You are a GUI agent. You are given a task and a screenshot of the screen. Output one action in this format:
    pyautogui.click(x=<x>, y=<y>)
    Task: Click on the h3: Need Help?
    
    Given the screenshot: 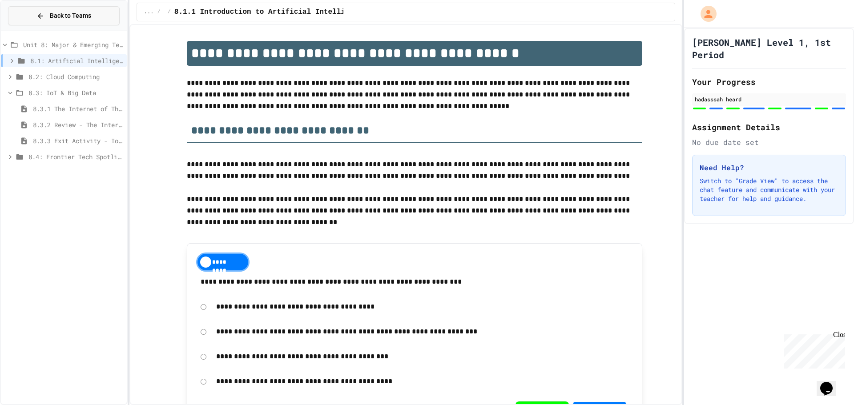 What is the action you would take?
    pyautogui.click(x=769, y=168)
    